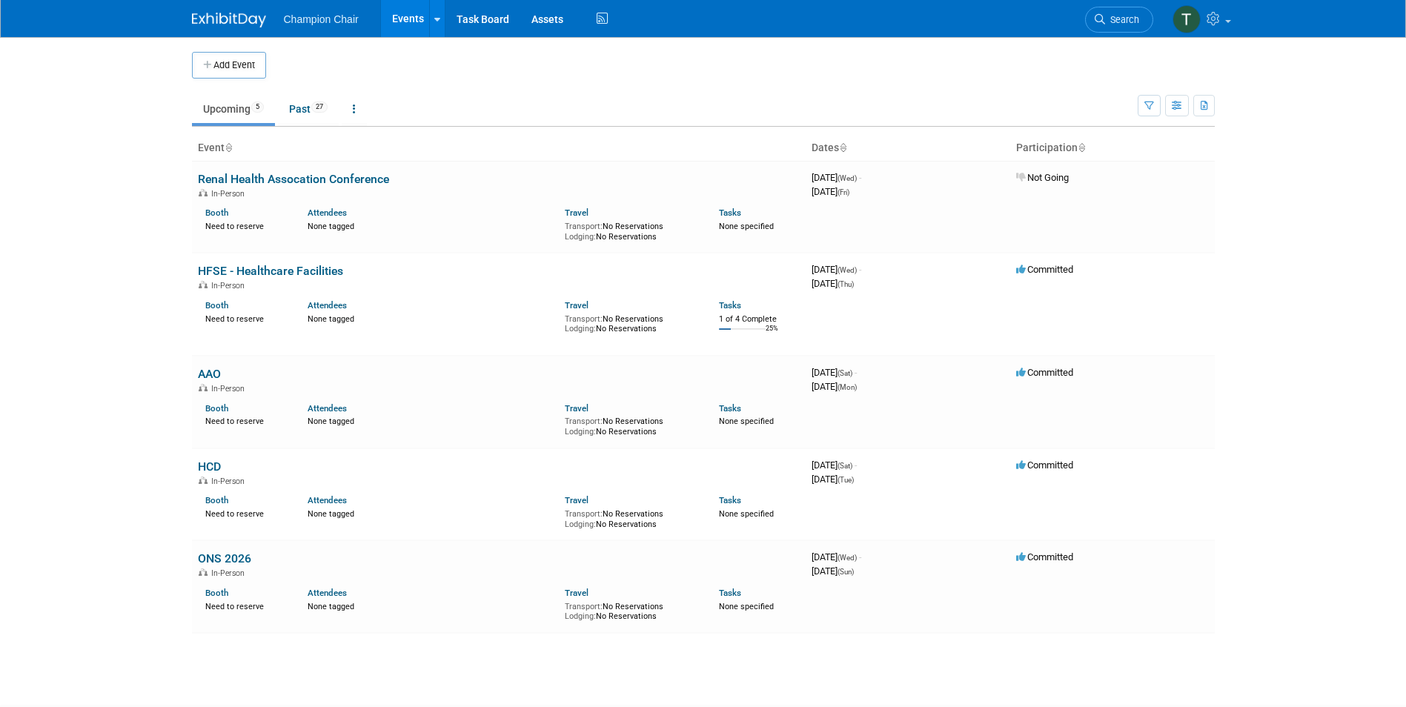  What do you see at coordinates (1113, 148) in the screenshot?
I see `th: Participation` at bounding box center [1113, 148].